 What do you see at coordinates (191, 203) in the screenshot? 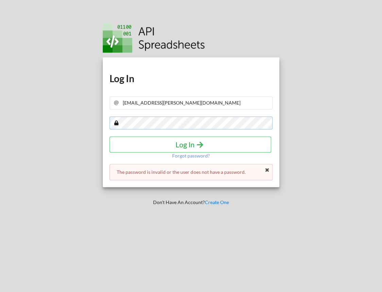
I see `p: Don't Have An Account?` at bounding box center [191, 203].